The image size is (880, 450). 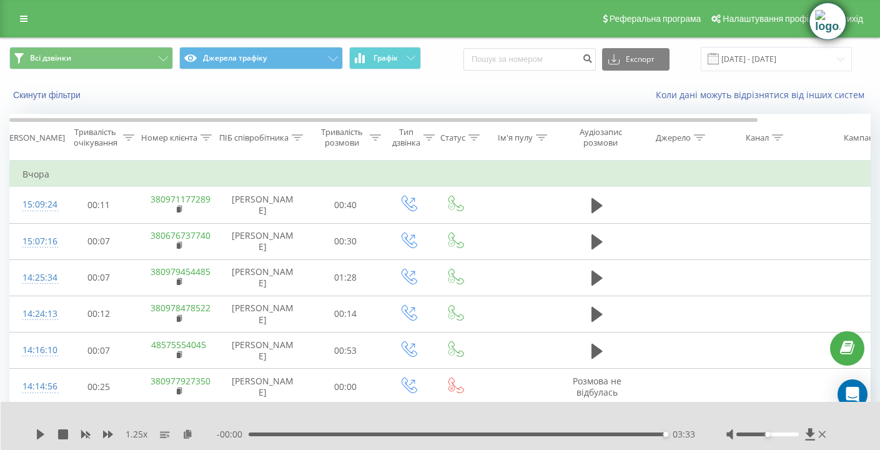 I want to click on td: 00:30, so click(x=346, y=241).